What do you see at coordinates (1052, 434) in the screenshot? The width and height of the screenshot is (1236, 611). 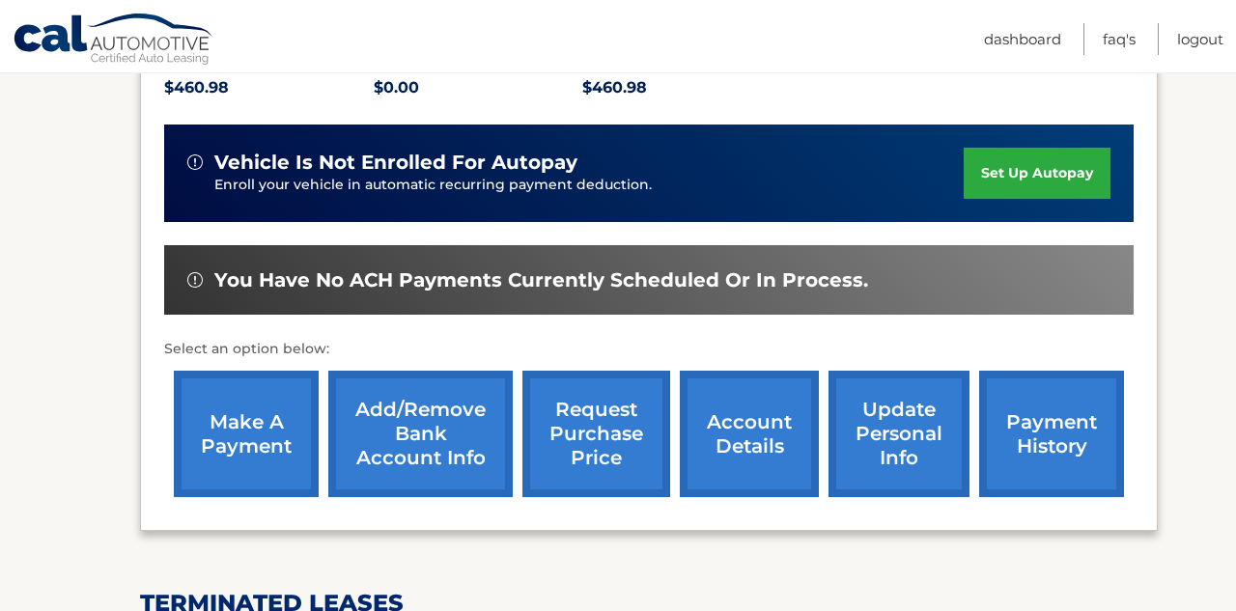 I see `a: payment history` at bounding box center [1052, 434].